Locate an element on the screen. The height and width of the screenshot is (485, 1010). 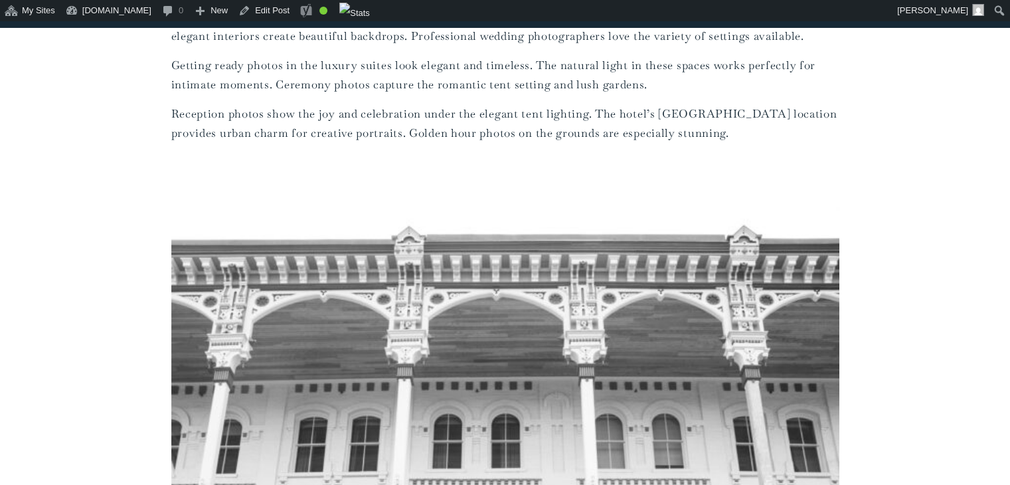
p: Reception photos show the joy and celebration under the elegant tent lighting. The hotel’s [GEOGR... is located at coordinates (506, 123).